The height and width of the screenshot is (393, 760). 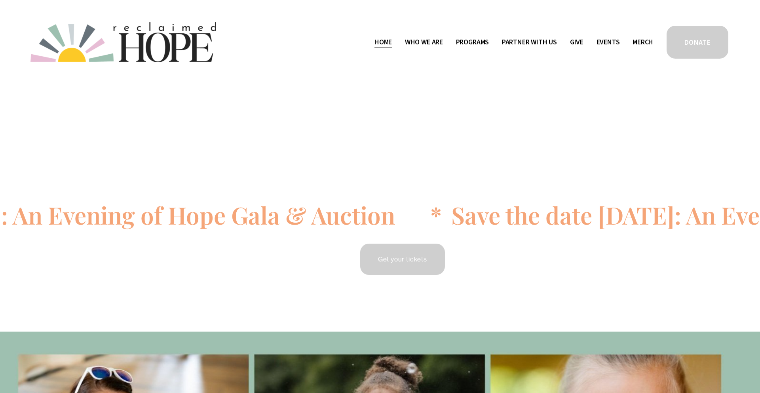 I want to click on span: Partner With Us, so click(x=529, y=42).